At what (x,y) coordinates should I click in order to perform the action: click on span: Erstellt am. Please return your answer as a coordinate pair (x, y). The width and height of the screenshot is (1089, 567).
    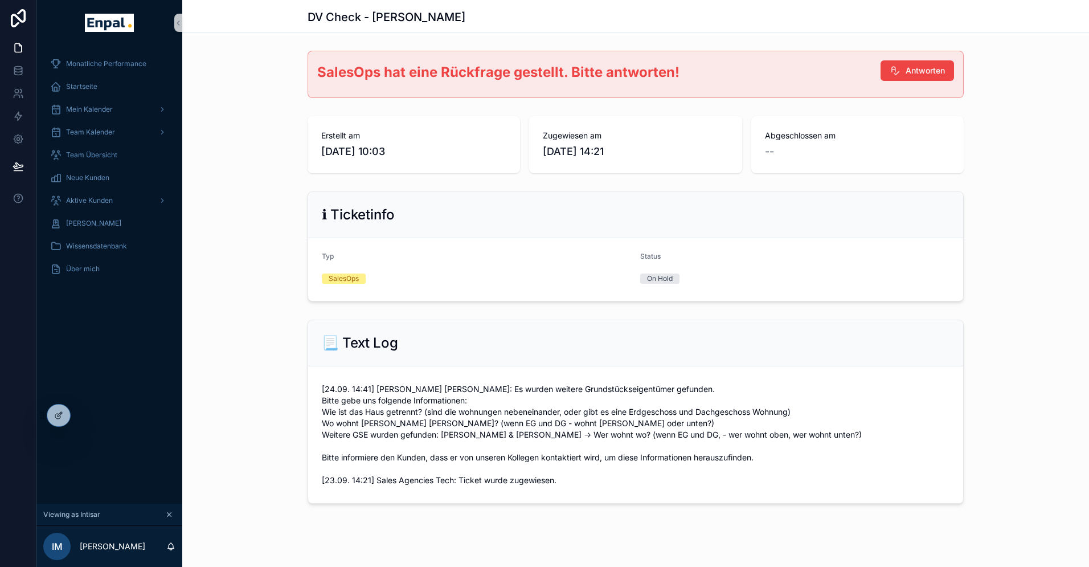
    Looking at the image, I should click on (414, 136).